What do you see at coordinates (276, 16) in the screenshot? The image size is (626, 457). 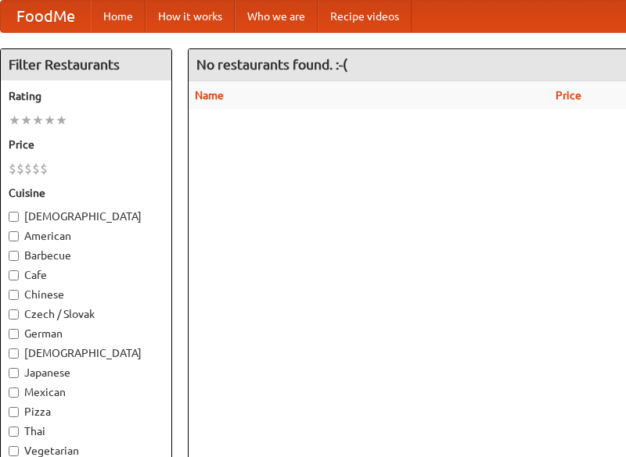 I see `a: Who we are` at bounding box center [276, 16].